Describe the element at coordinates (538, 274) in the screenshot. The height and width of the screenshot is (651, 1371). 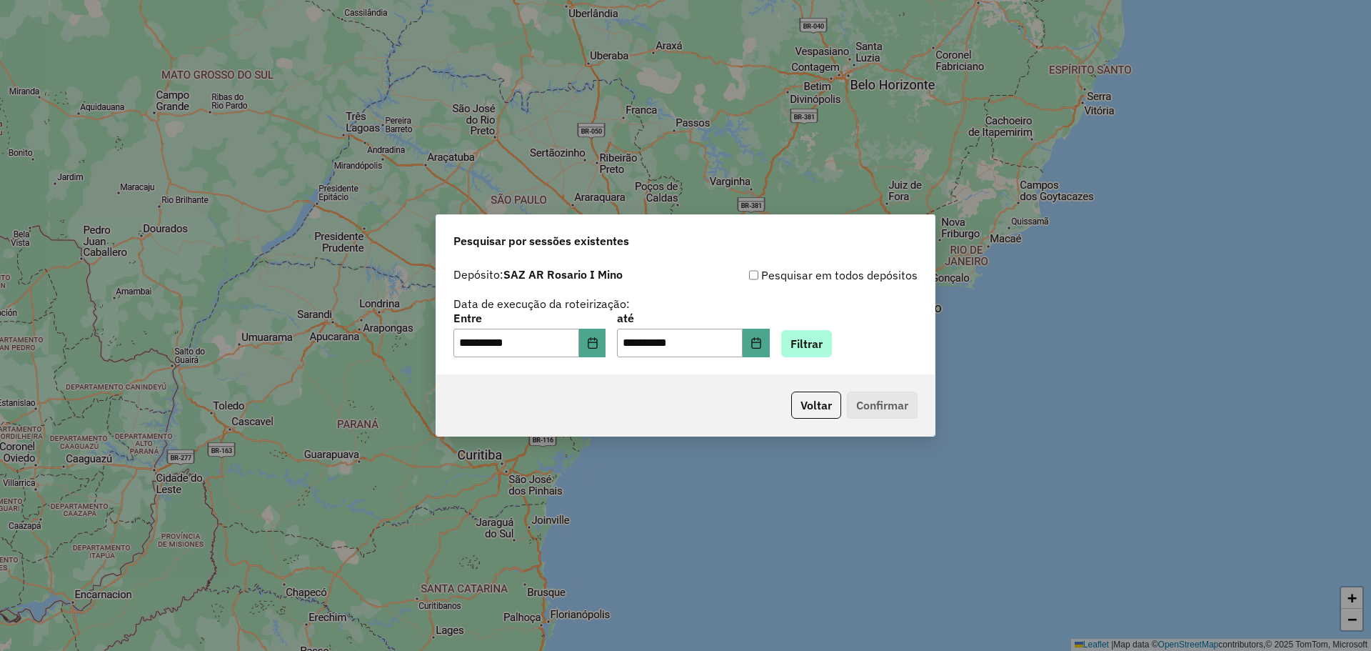
I see `label: Depósito:` at that location.